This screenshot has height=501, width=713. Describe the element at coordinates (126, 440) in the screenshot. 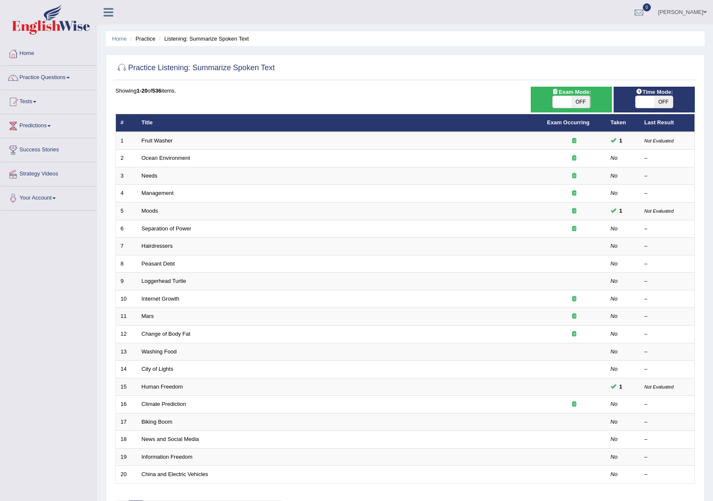

I see `td: 18` at that location.